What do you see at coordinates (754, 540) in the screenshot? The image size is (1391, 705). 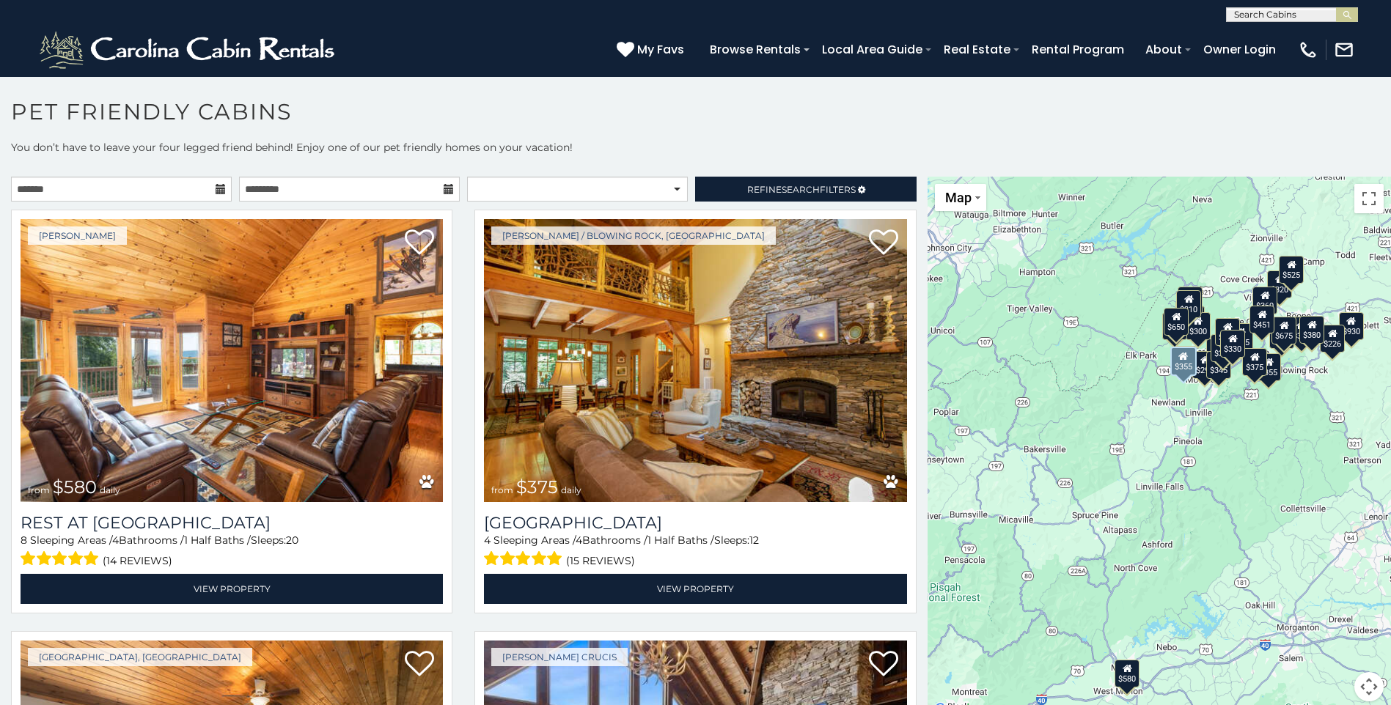 I see `span: 12` at bounding box center [754, 540].